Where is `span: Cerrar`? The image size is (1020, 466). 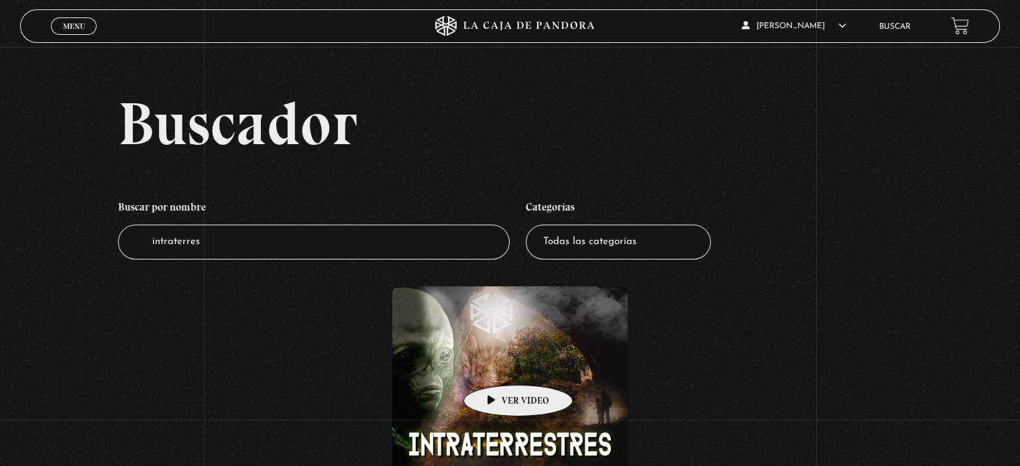 span: Cerrar is located at coordinates (74, 38).